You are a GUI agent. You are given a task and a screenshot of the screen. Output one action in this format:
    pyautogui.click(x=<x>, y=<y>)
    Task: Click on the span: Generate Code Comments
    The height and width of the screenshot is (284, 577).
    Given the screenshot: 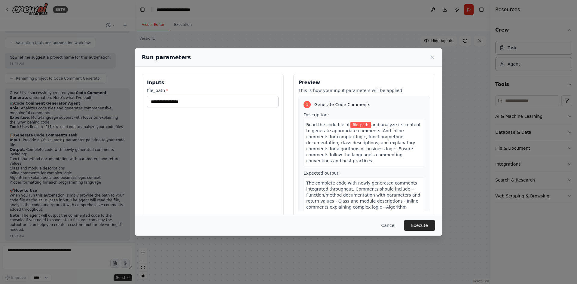 What is the action you would take?
    pyautogui.click(x=342, y=105)
    